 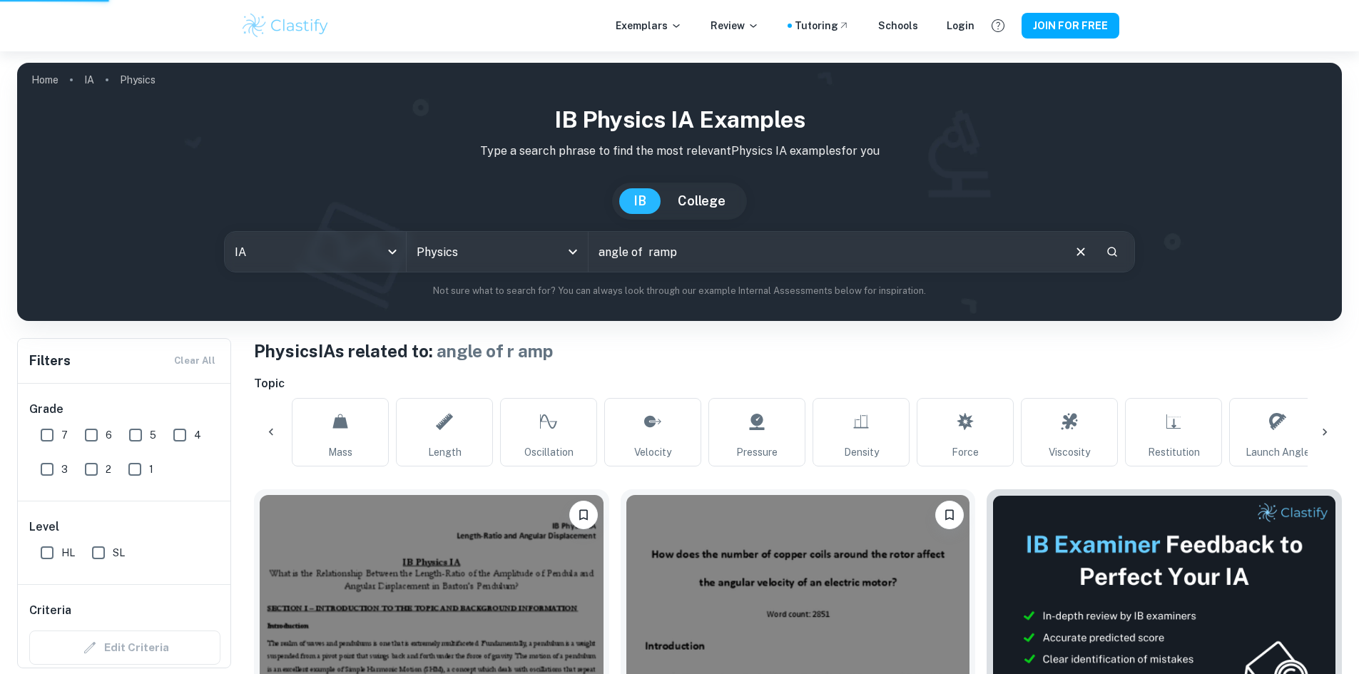 I want to click on button: Search, so click(x=1113, y=252).